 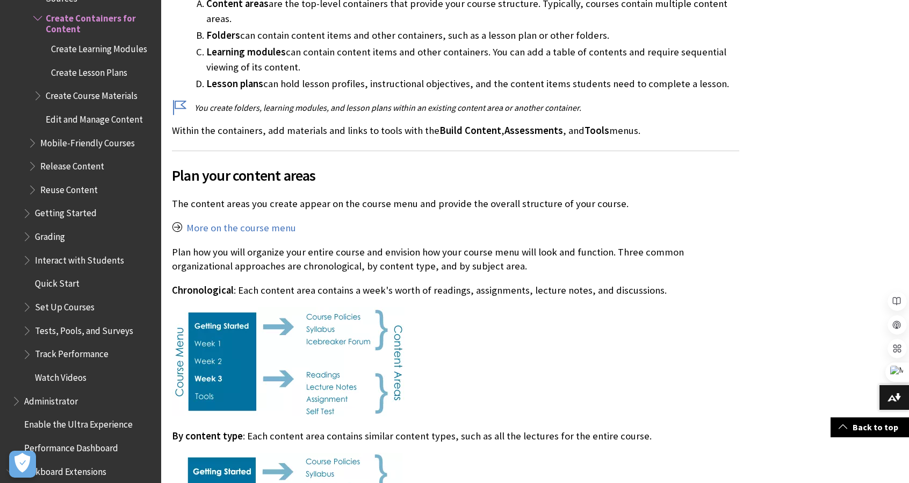 I want to click on li: can contain content items and other containers, such as a lesson plan or other folders., so click(x=473, y=35).